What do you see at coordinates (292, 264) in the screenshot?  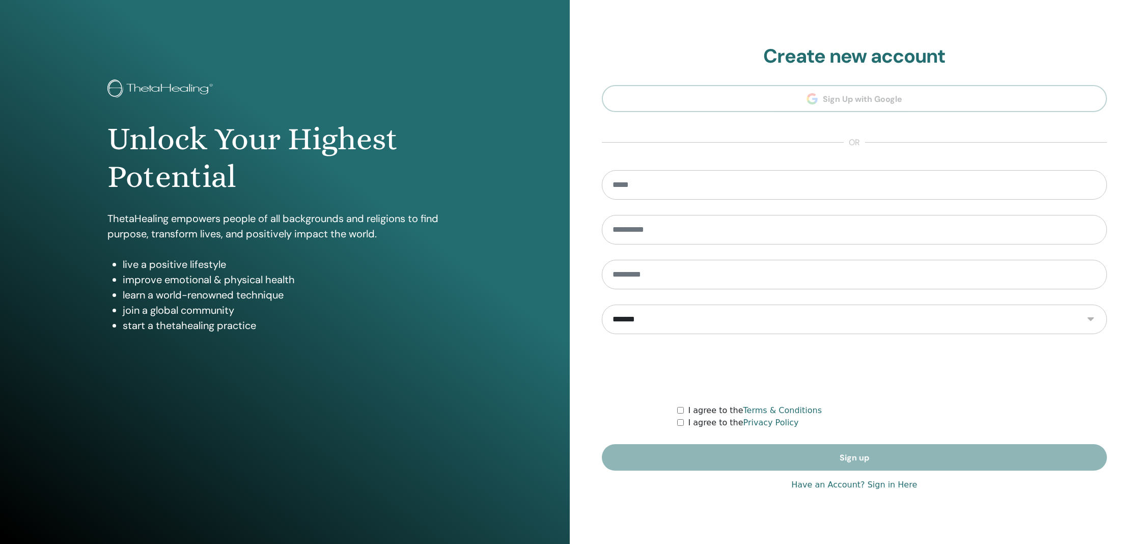 I see `li: live a positive lifestyle` at bounding box center [292, 264].